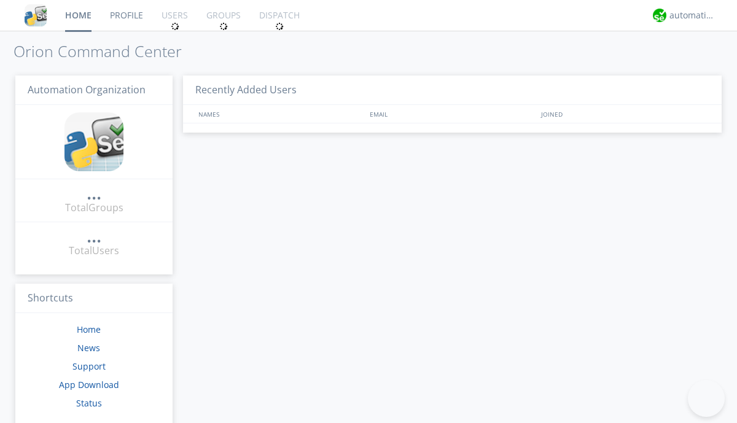 This screenshot has height=423, width=737. I want to click on a: Home, so click(88, 329).